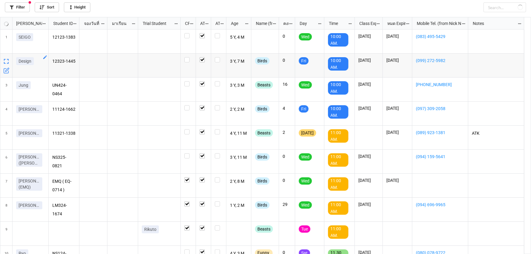  Describe the element at coordinates (287, 108) in the screenshot. I see `p: 4` at that location.